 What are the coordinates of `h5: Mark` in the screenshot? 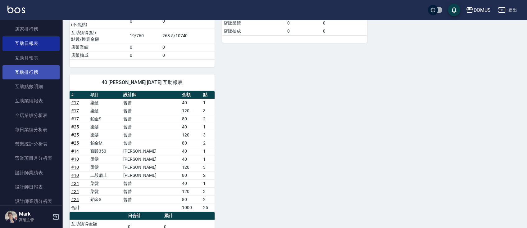 It's located at (35, 214).